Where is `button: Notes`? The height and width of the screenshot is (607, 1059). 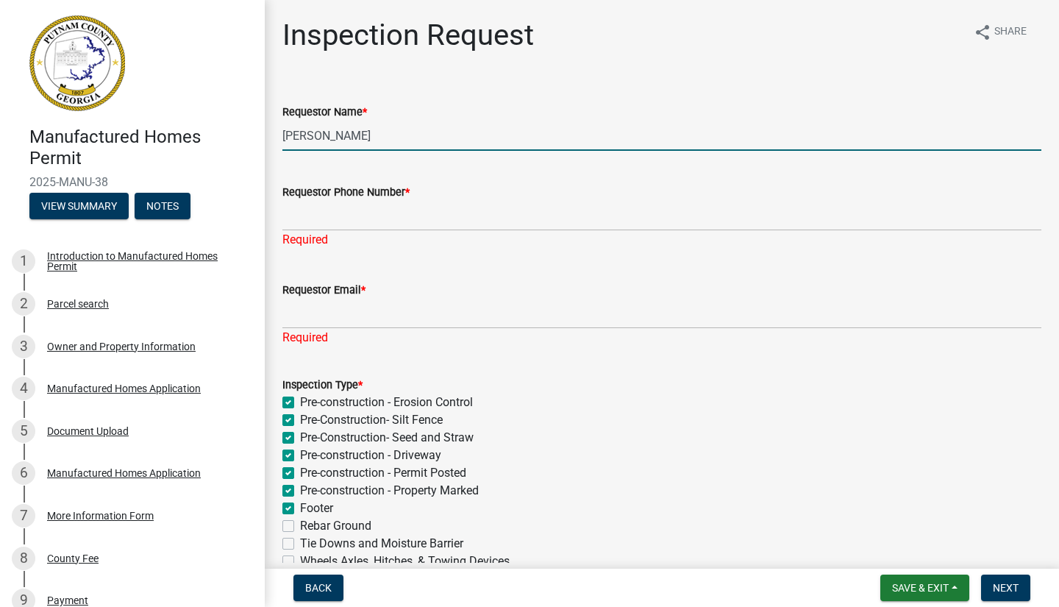 button: Notes is located at coordinates (163, 206).